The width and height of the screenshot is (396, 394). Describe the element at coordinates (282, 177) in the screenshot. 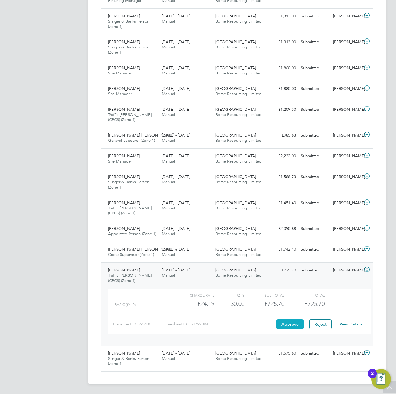

I see `div: £1,588.73` at that location.